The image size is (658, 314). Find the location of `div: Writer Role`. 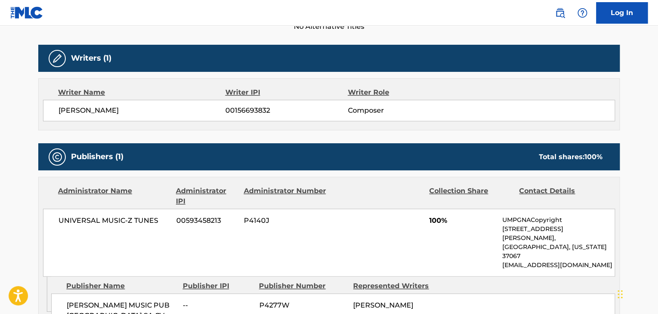

div: Writer Role is located at coordinates (403, 92).